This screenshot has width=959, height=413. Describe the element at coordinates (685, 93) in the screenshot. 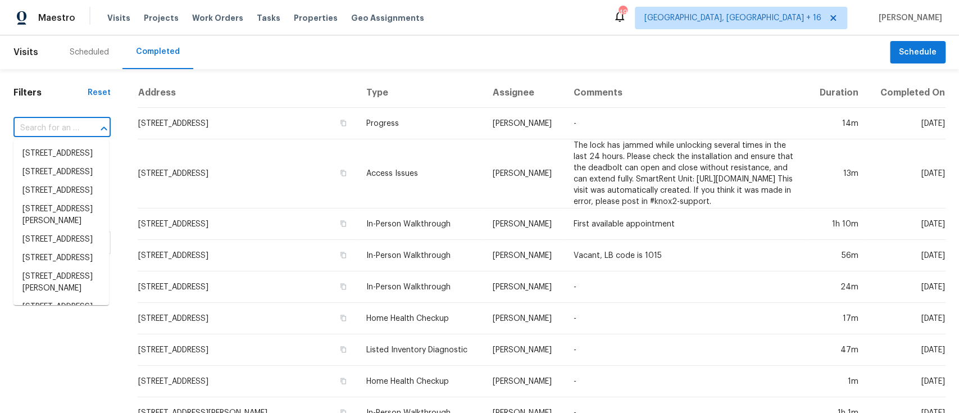

I see `th: Comments` at that location.